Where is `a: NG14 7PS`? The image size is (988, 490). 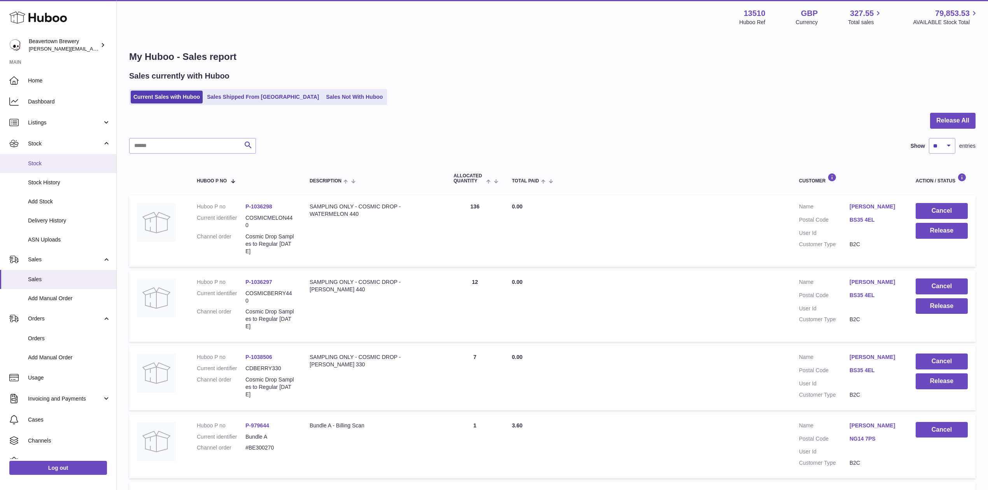
a: NG14 7PS is located at coordinates (875, 439).